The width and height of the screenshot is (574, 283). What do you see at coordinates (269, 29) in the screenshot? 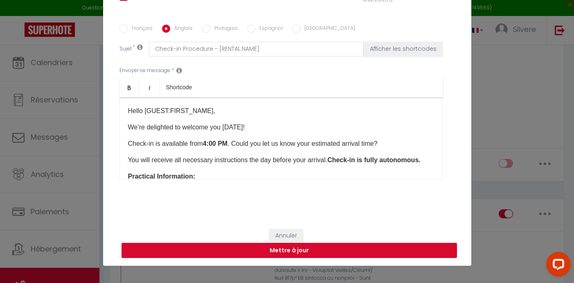
I see `label: Espagnol` at bounding box center [269, 29].